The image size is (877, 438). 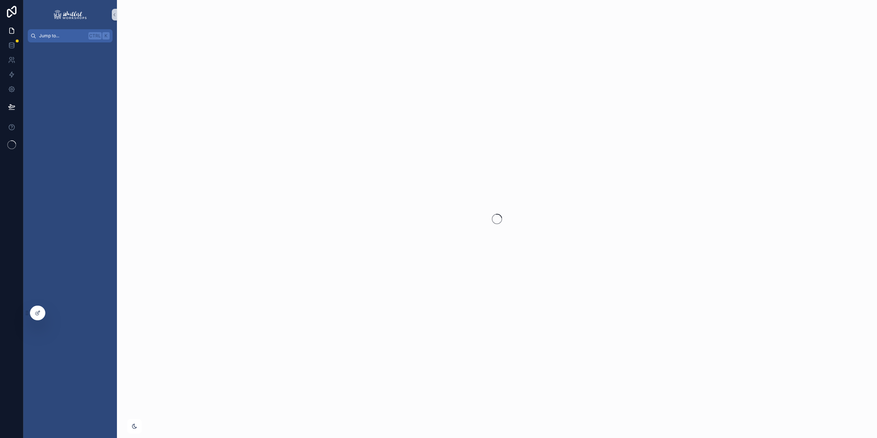 What do you see at coordinates (62, 36) in the screenshot?
I see `span: Jump to...` at bounding box center [62, 36].